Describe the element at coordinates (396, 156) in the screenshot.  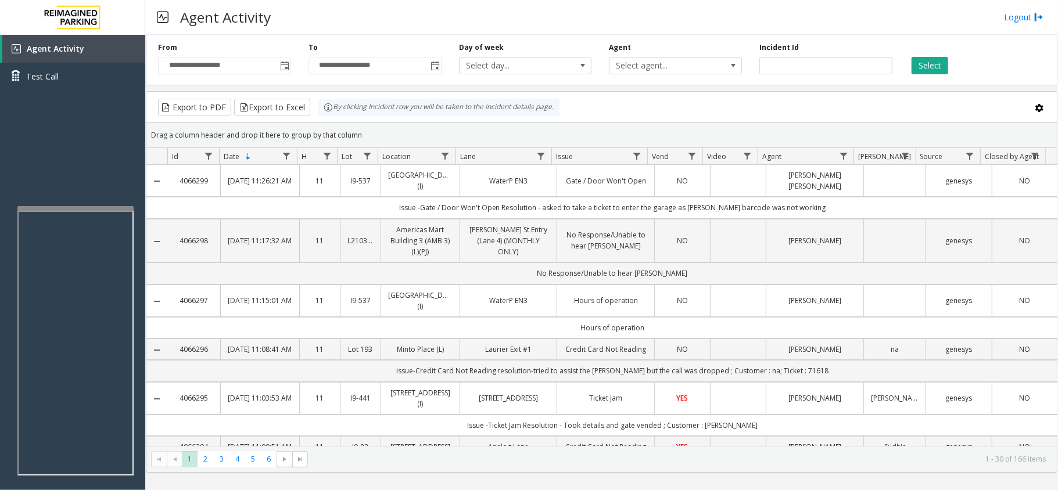
I see `span: Location` at that location.